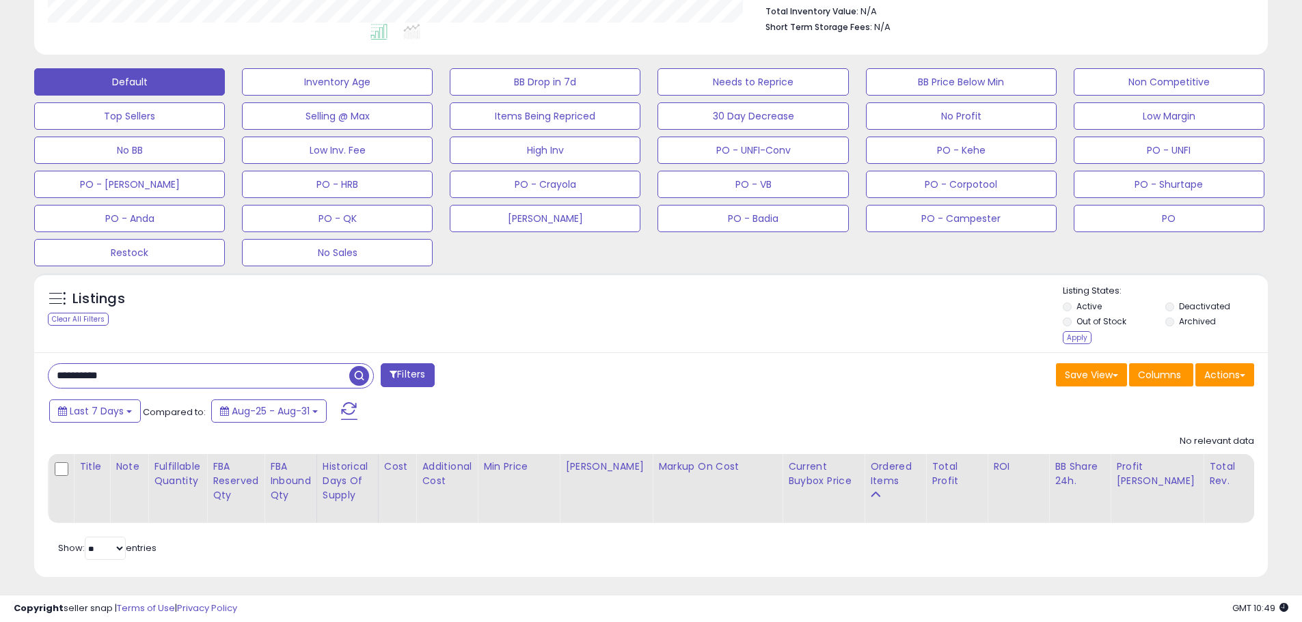 The image size is (1302, 622). I want to click on label: Active, so click(1088, 306).